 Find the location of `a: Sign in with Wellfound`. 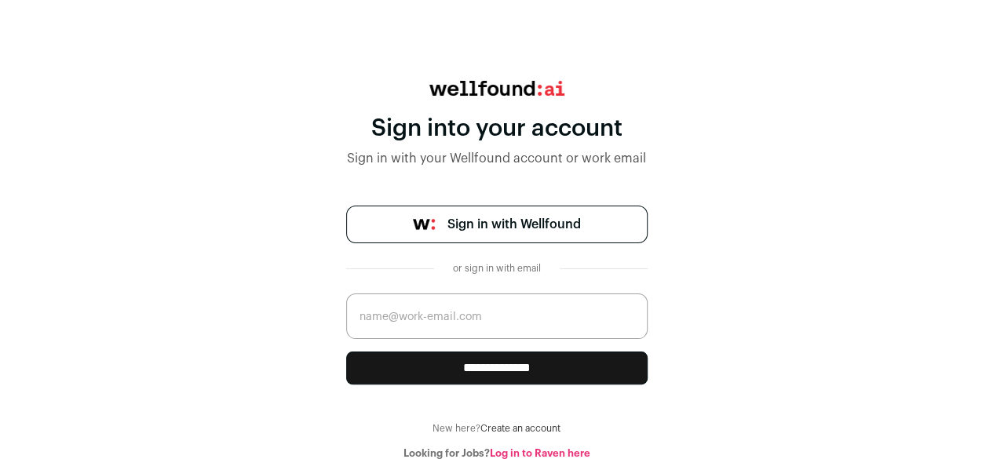

a: Sign in with Wellfound is located at coordinates (497, 224).